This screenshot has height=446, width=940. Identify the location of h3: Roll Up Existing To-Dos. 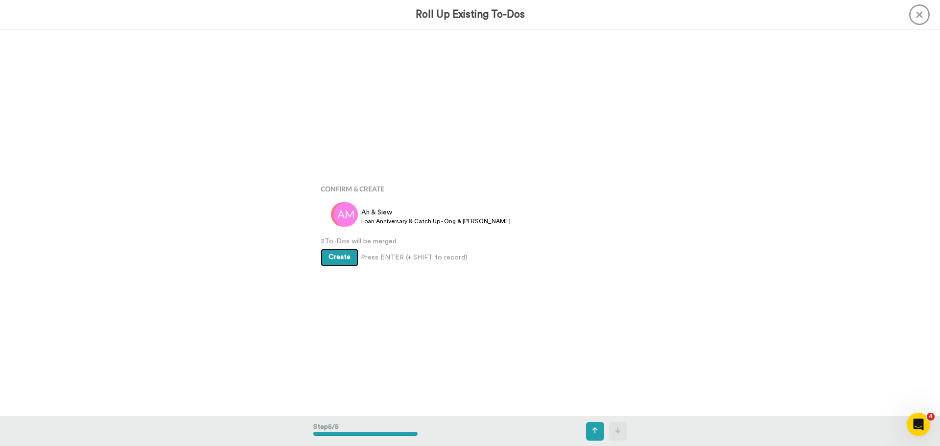
(470, 14).